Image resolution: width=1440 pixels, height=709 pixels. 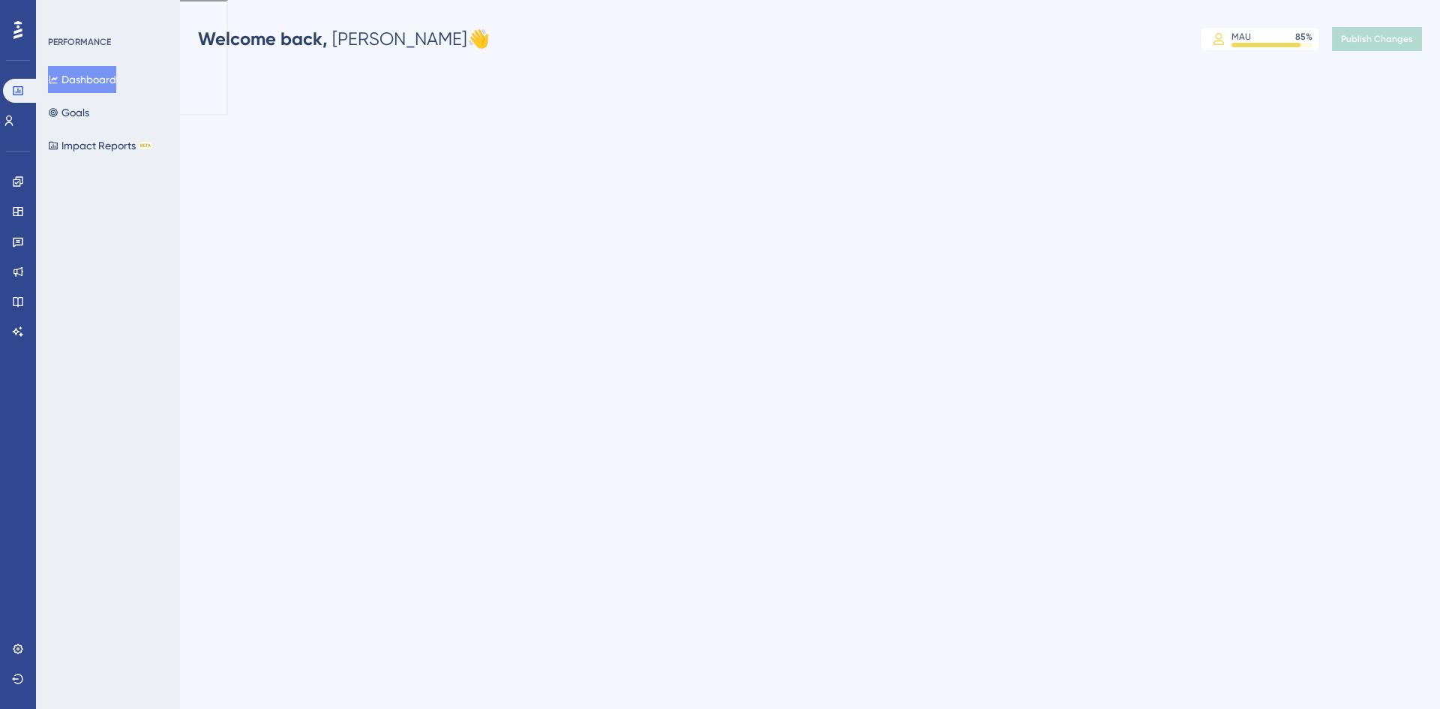 What do you see at coordinates (1377, 39) in the screenshot?
I see `button: Publish Changes` at bounding box center [1377, 39].